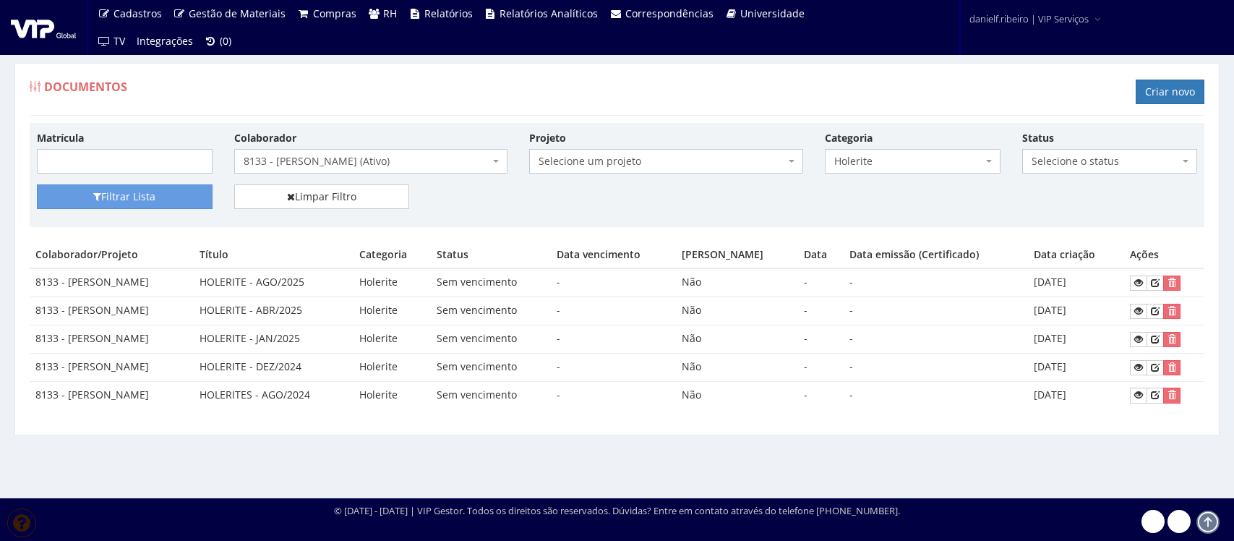 This screenshot has width=1234, height=541. Describe the element at coordinates (165, 40) in the screenshot. I see `span: Integrações` at that location.